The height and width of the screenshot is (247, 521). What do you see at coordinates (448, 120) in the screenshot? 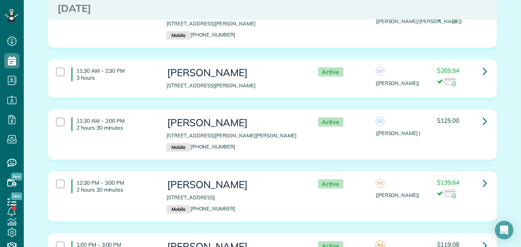
I see `span: $125.00` at bounding box center [448, 120].